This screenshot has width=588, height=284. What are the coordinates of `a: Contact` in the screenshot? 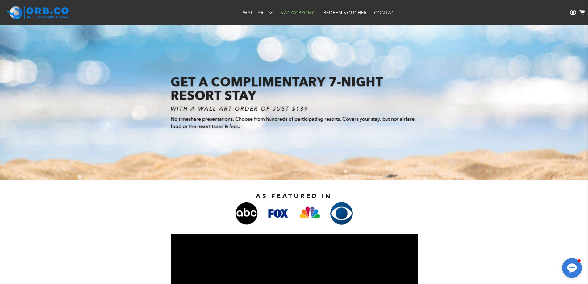 It's located at (386, 13).